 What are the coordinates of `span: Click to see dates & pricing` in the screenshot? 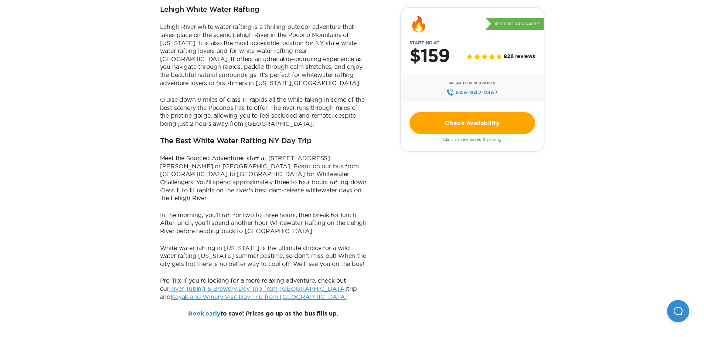 It's located at (472, 139).